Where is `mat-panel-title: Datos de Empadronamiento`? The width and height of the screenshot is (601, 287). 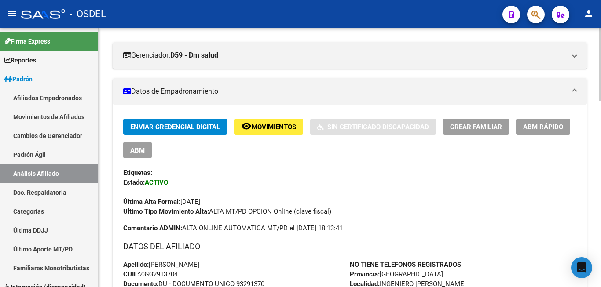
mat-panel-title: Datos de Empadronamiento is located at coordinates (344, 91).